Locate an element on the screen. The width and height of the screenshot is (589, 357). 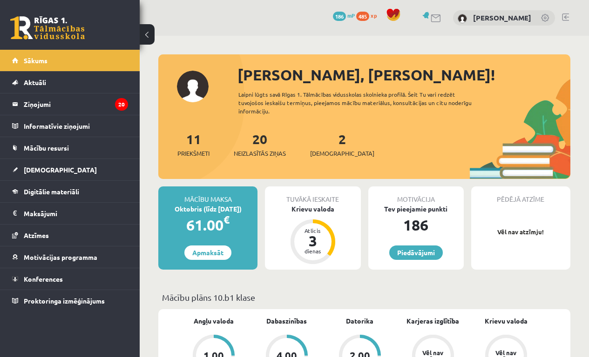
span: Aktuāli is located at coordinates (35, 82).